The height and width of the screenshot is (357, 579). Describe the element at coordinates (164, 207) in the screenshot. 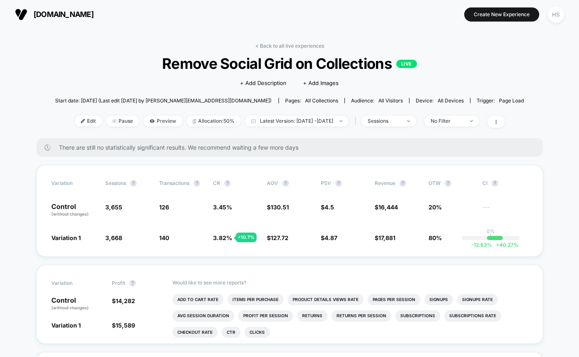

I see `span: 126` at that location.